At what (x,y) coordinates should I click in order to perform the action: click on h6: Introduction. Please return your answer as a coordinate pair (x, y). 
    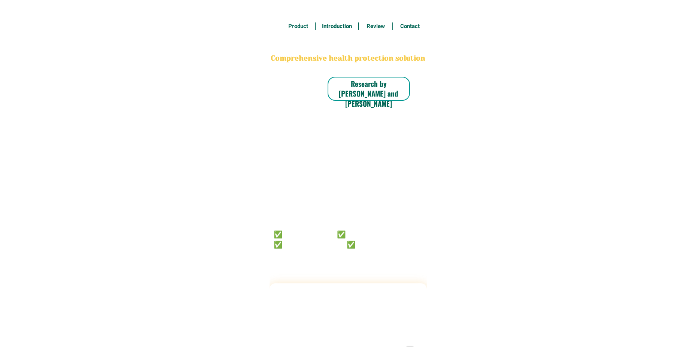
    Looking at the image, I should click on (336, 26).